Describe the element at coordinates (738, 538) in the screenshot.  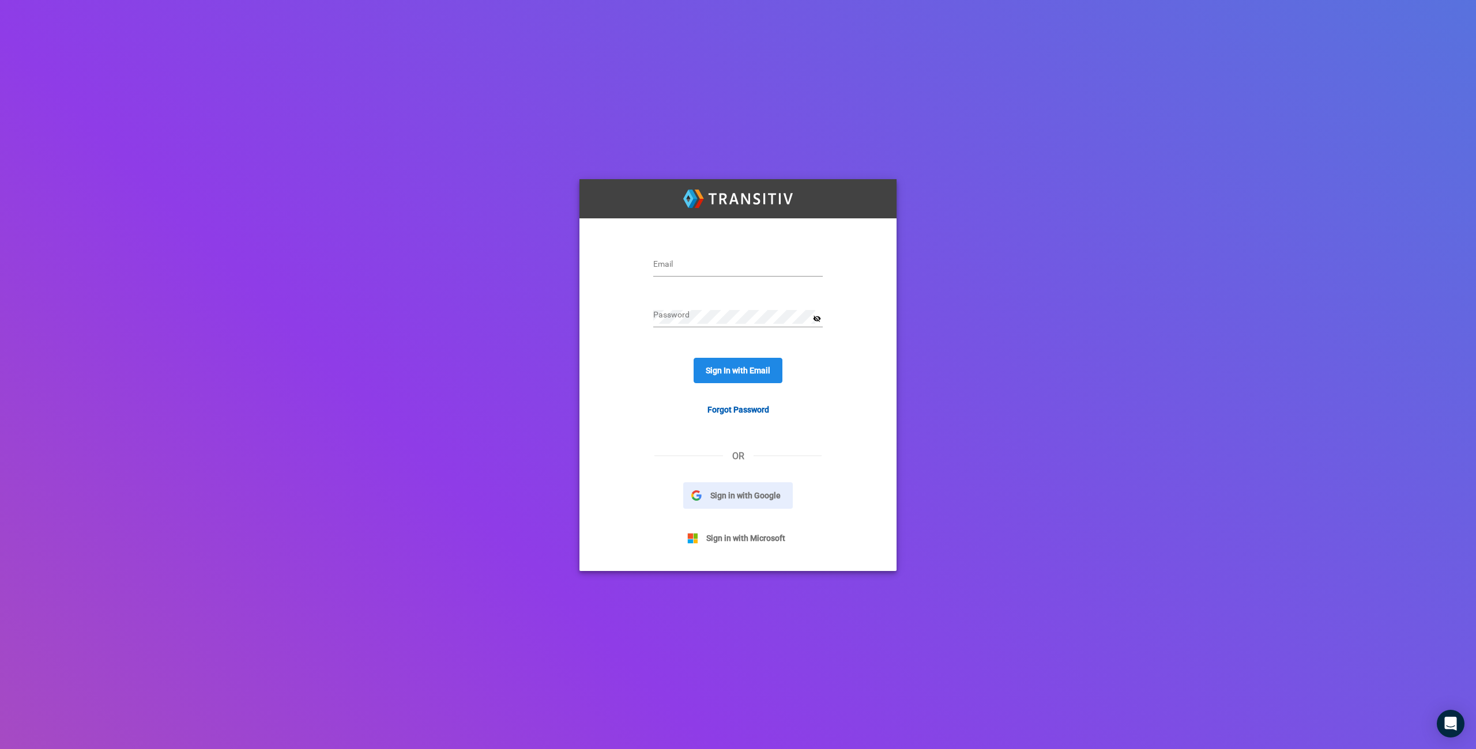
I see `button: Sign in with Microsoft` at that location.